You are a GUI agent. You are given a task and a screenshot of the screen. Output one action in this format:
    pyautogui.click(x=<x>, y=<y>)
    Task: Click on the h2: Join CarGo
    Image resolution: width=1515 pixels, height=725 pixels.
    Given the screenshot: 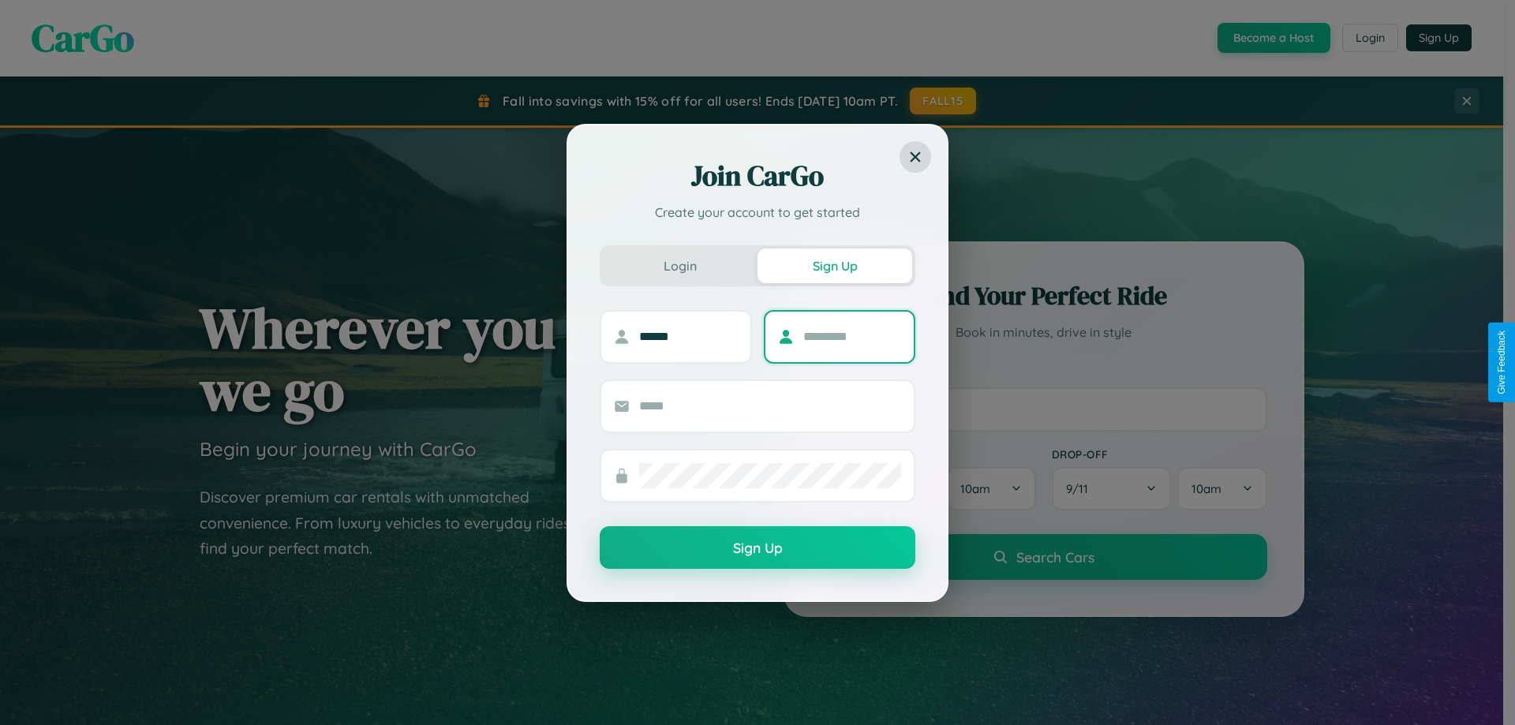 What is the action you would take?
    pyautogui.click(x=758, y=176)
    